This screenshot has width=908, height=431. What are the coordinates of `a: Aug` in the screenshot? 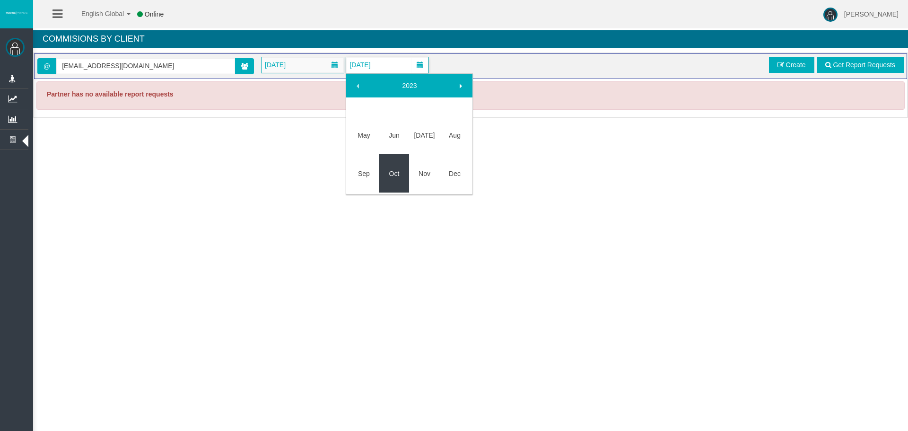 It's located at (454, 135).